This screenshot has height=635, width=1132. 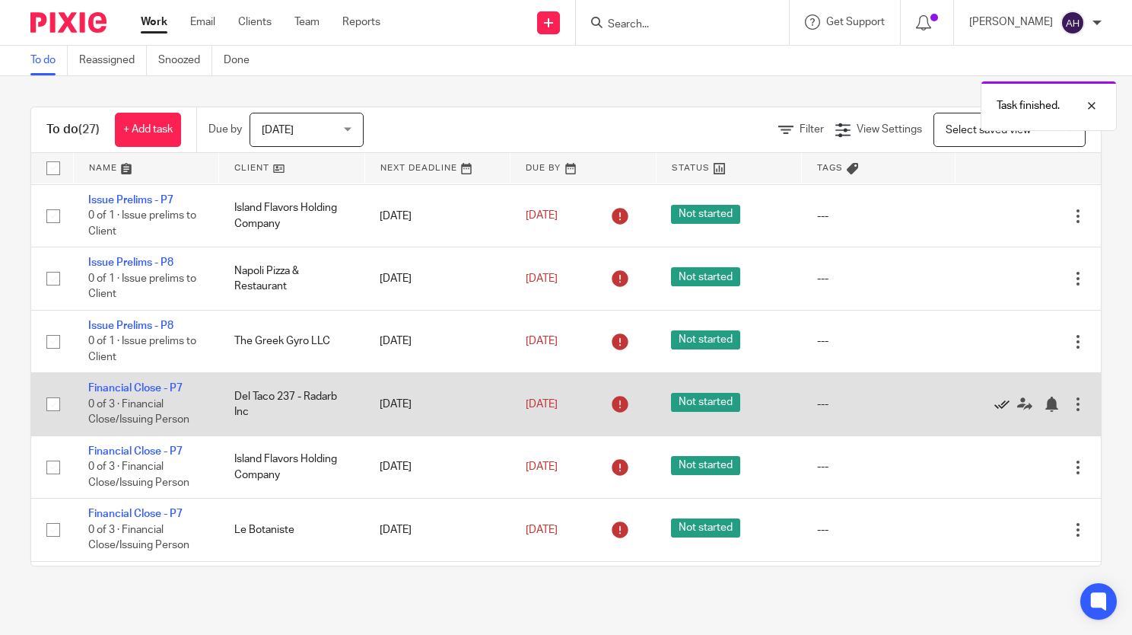 I want to click on a: To do, so click(x=49, y=60).